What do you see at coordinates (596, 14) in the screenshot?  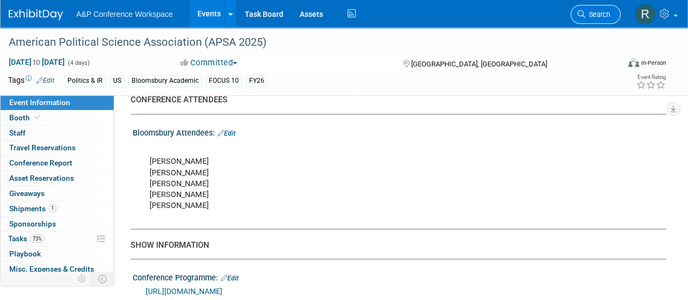 I see `a: Search` at bounding box center [596, 14].